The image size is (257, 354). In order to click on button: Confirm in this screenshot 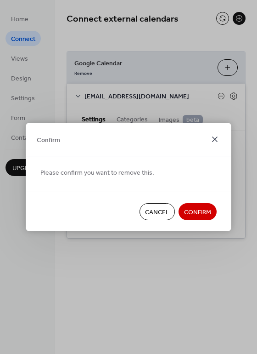, I will do `click(198, 211)`.